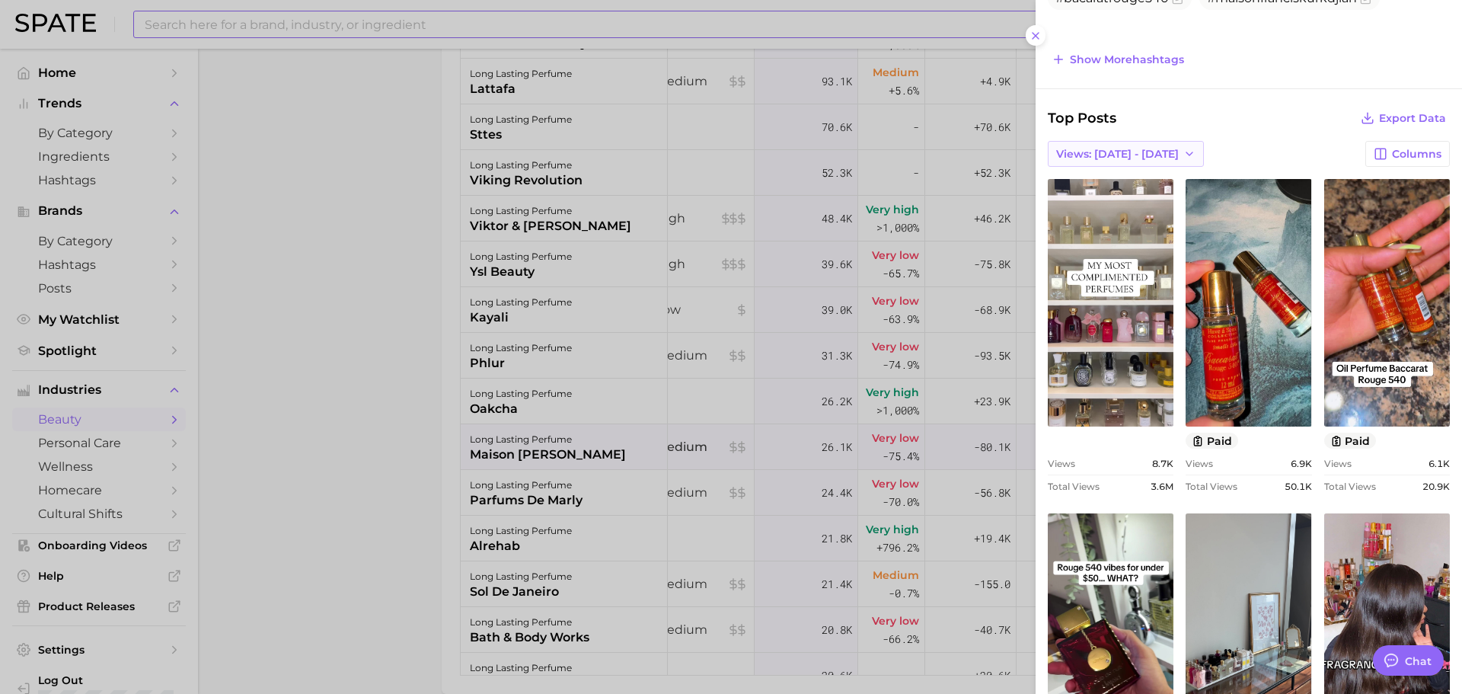 The height and width of the screenshot is (694, 1462). Describe the element at coordinates (1162, 486) in the screenshot. I see `span: 3.6m` at that location.